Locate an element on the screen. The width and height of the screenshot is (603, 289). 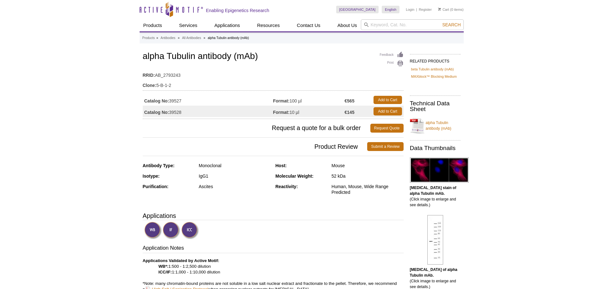
img: Immunocytochemistry Validated is located at coordinates (190, 230).